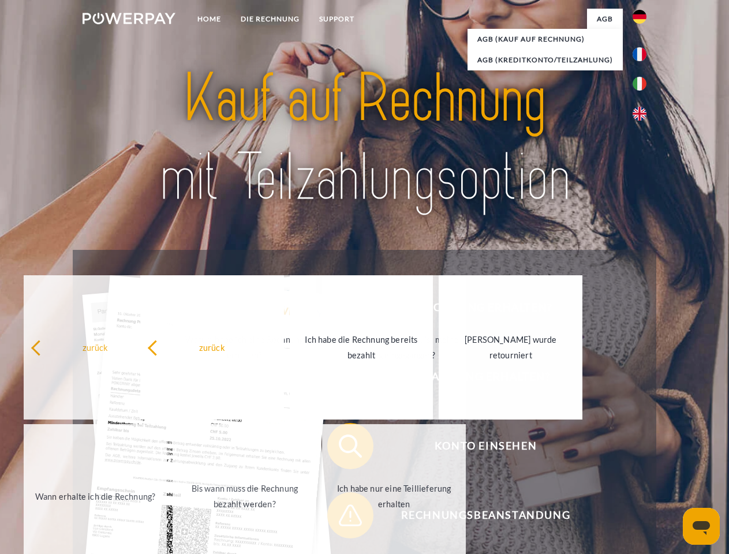 The image size is (729, 554). I want to click on span: Rechnungsbeanstandung, so click(485, 515).